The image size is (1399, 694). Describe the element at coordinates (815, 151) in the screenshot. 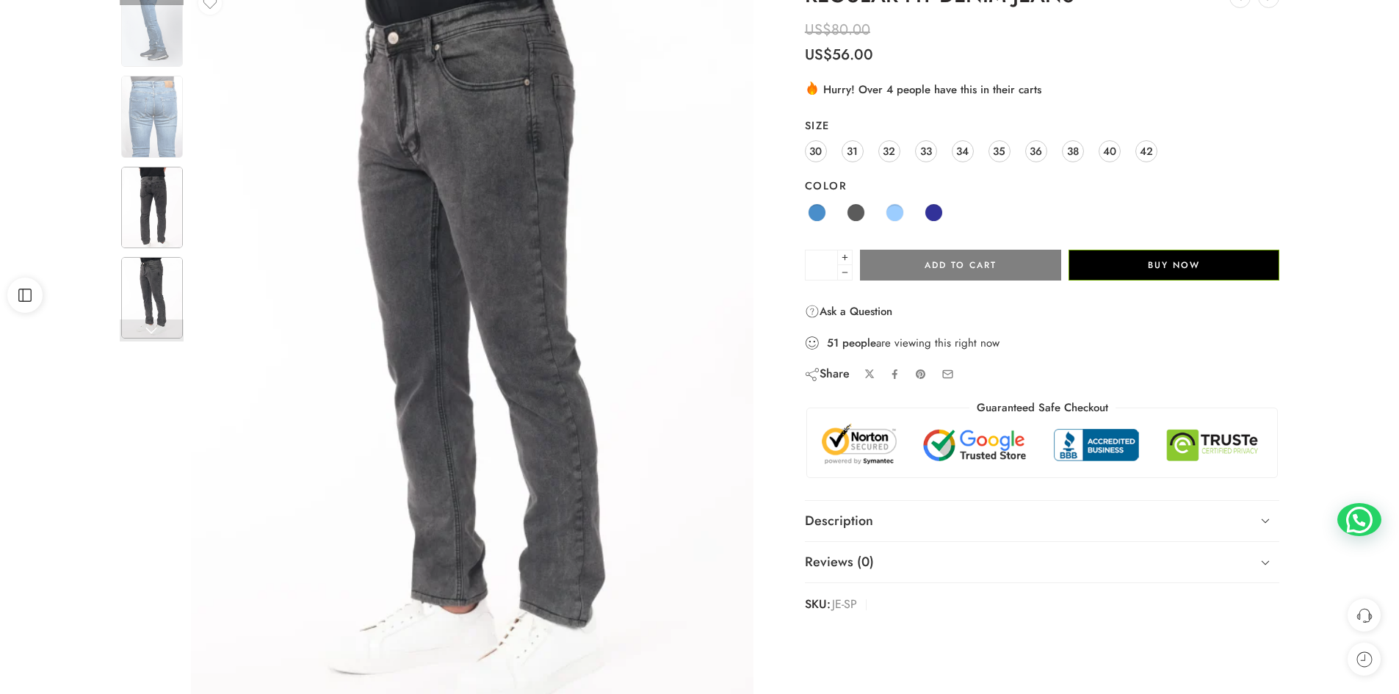

I see `span: 30` at that location.